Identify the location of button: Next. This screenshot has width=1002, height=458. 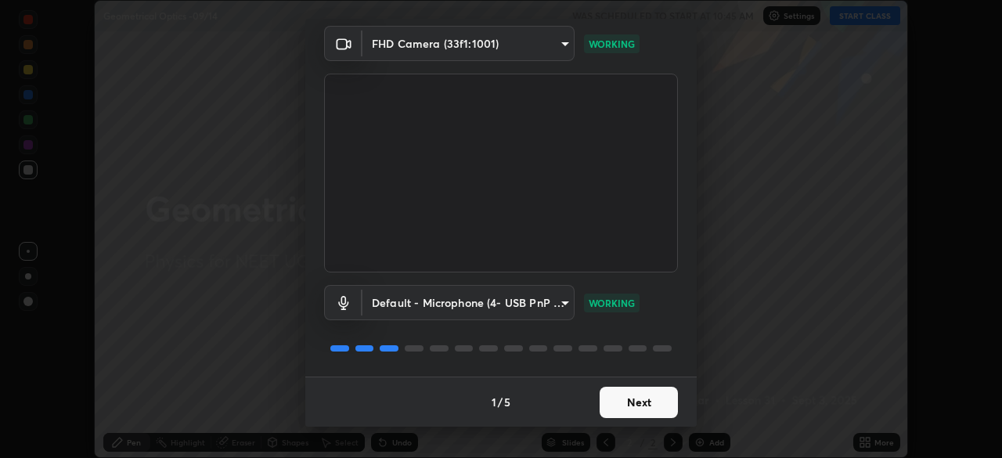
(639, 402).